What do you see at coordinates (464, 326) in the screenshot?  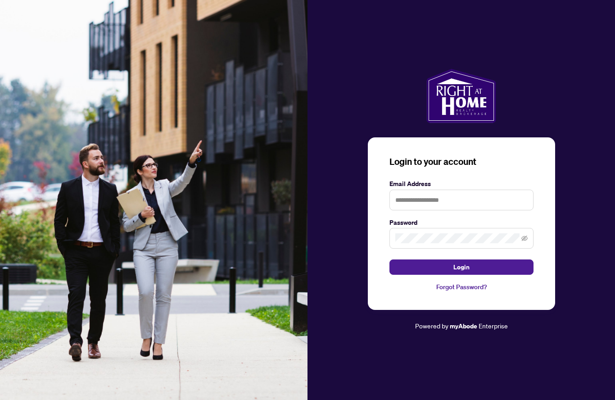 I see `a: myAbode` at bounding box center [464, 326].